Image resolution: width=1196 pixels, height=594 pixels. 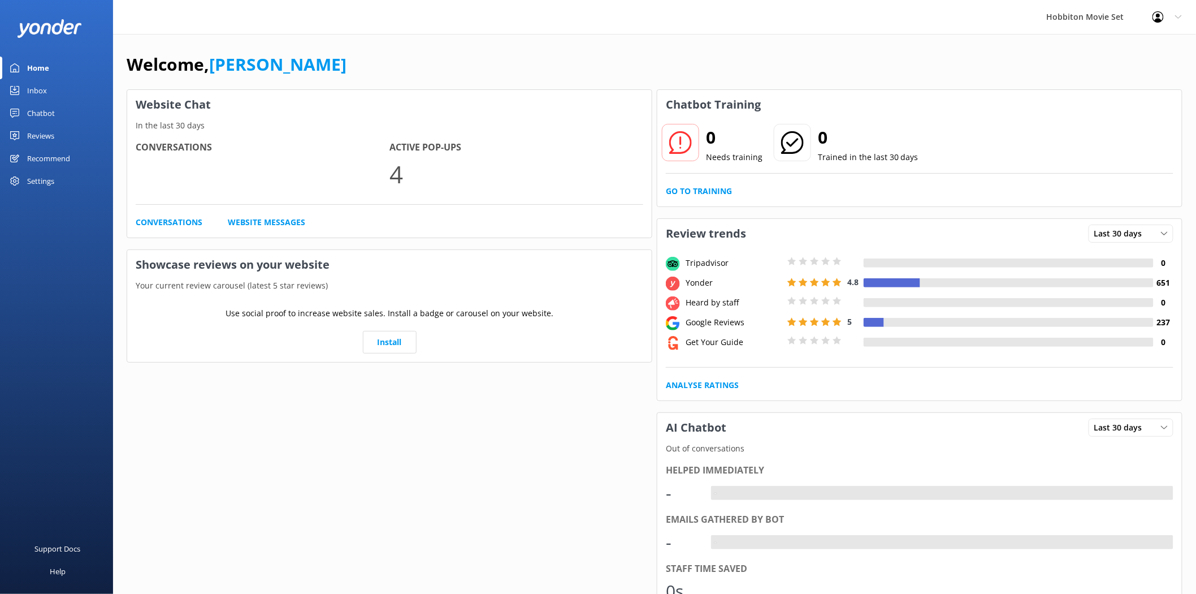 What do you see at coordinates (390, 105) in the screenshot?
I see `h3: Website Chat` at bounding box center [390, 105].